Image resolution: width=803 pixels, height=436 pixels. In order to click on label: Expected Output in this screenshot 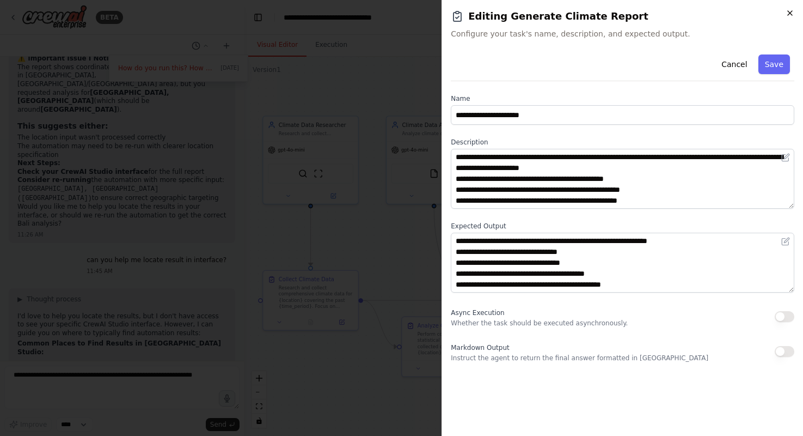, I will do `click(622, 226)`.